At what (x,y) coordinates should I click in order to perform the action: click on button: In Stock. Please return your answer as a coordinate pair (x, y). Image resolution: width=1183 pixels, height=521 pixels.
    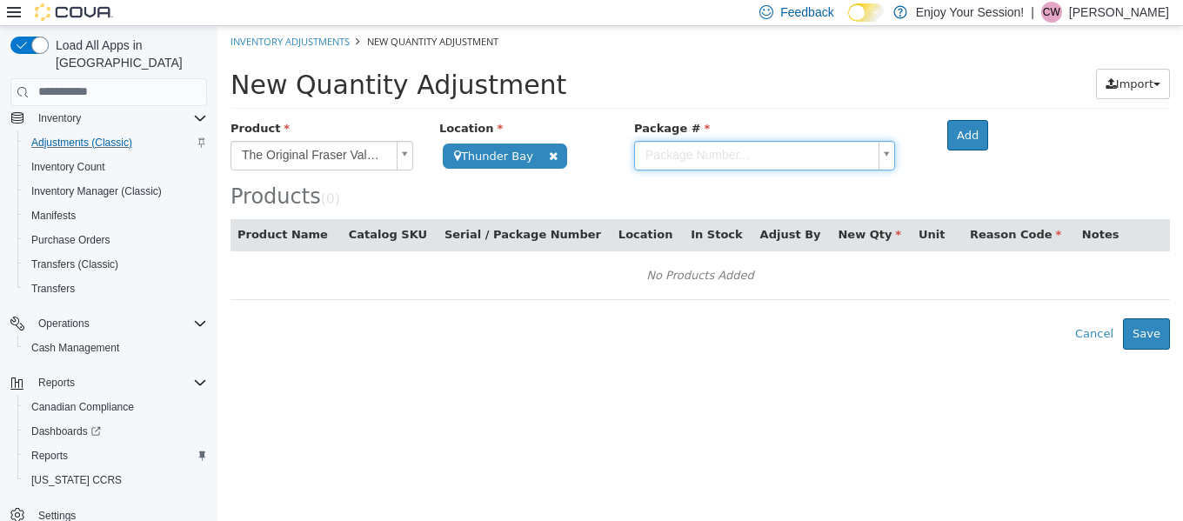
    Looking at the image, I should click on (500, 209).